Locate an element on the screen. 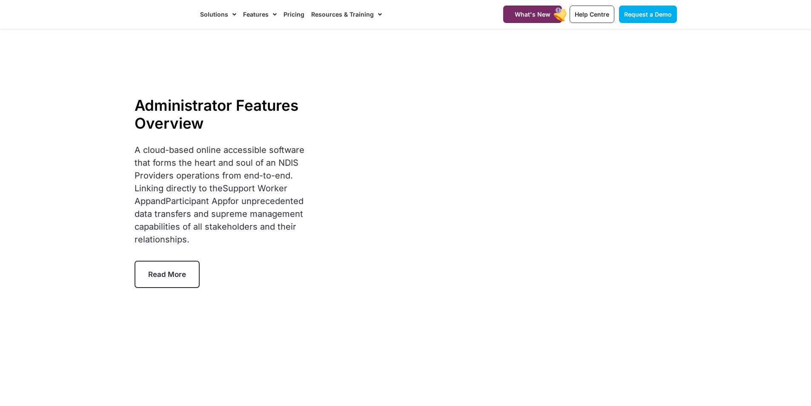  span: What's New is located at coordinates (533, 14).